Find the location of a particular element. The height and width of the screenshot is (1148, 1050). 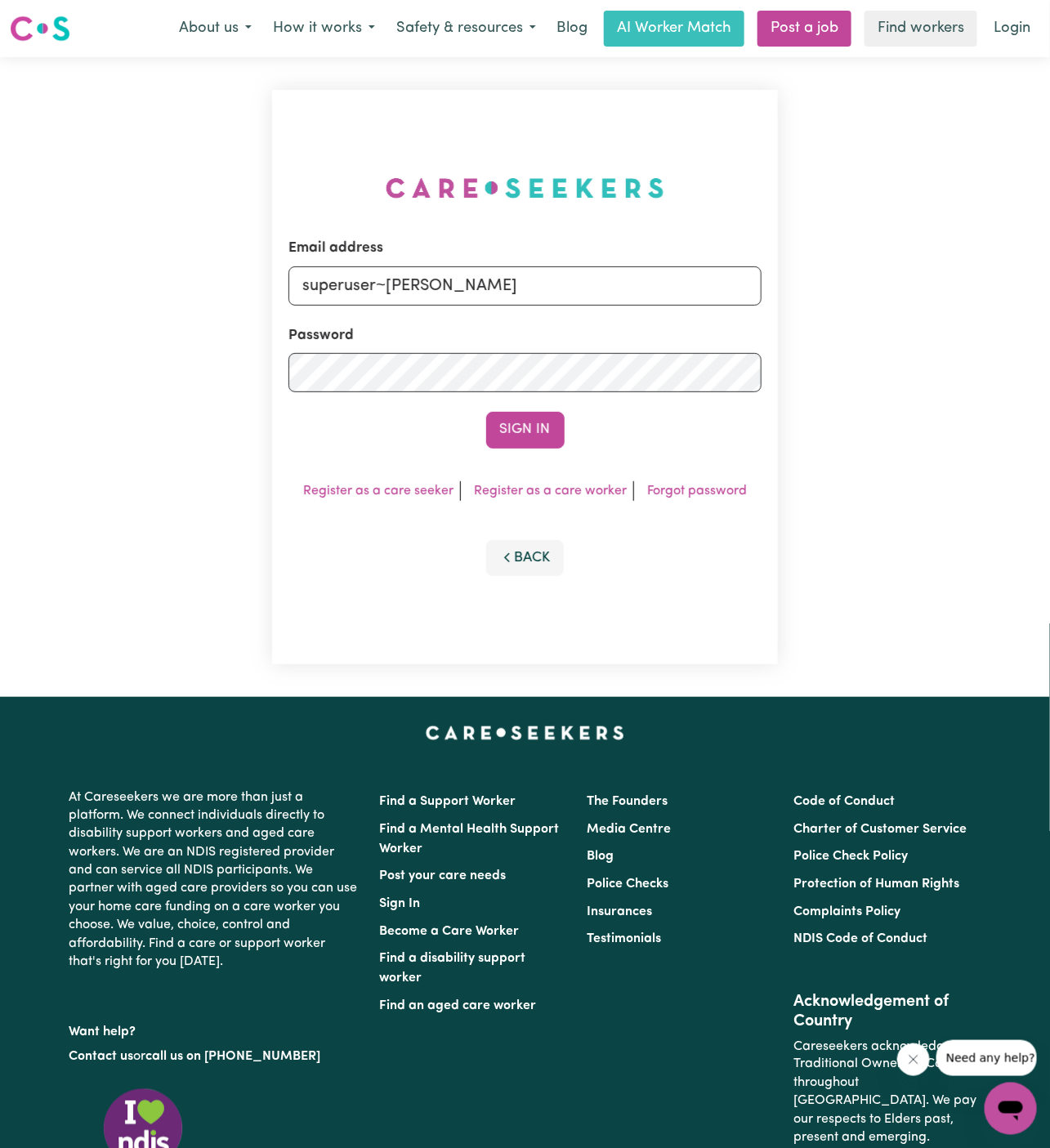

p: or is located at coordinates (215, 1057).